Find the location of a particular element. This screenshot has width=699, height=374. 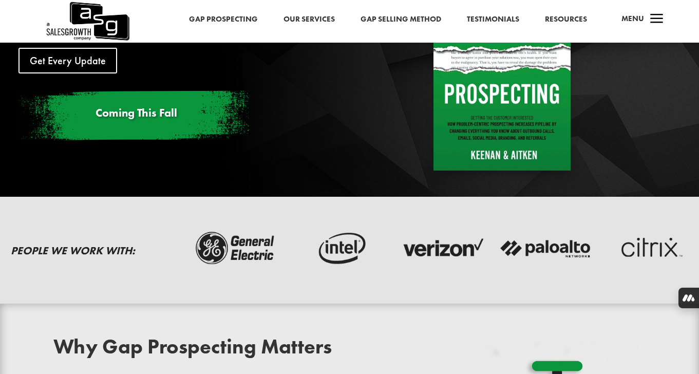

span: Coming This Fall is located at coordinates (136, 112).